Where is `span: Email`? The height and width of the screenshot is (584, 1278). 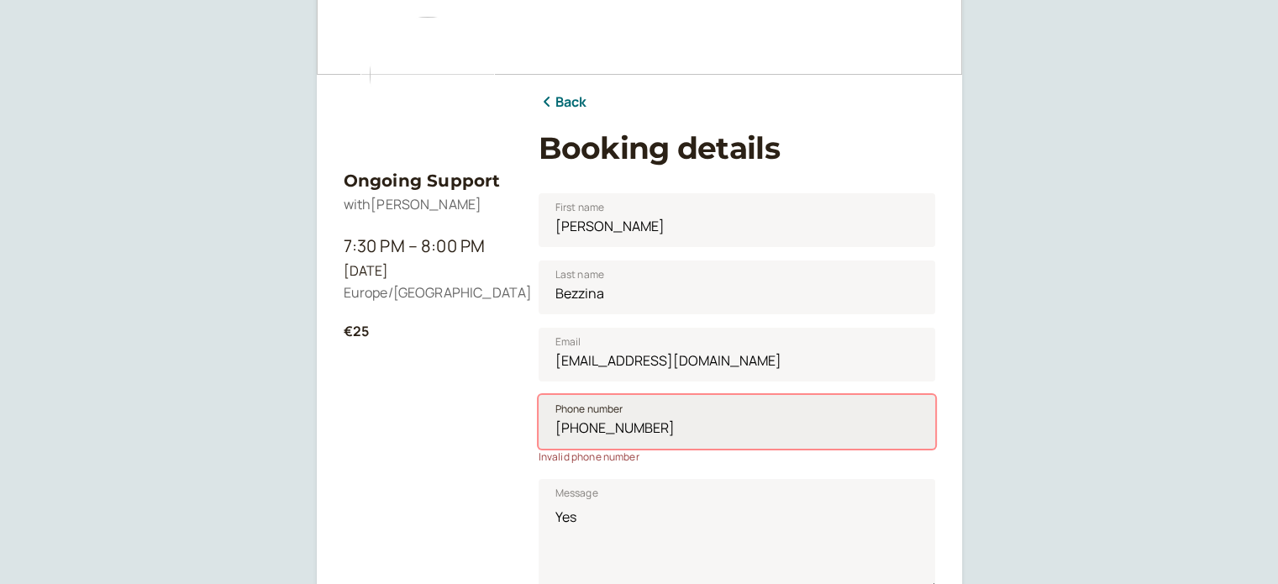
span: Email is located at coordinates (568, 342).